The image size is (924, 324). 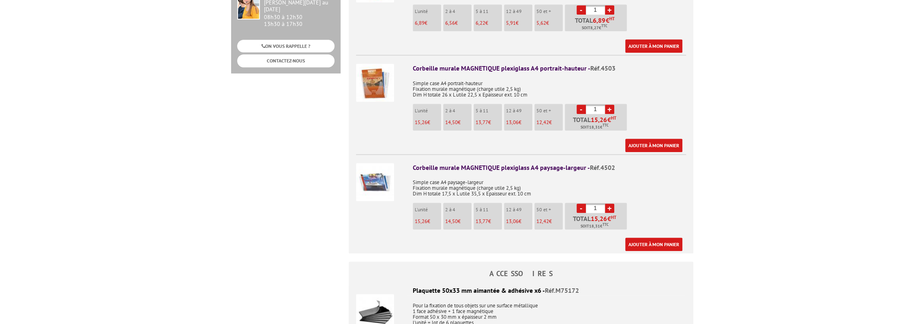 What do you see at coordinates (549, 68) in the screenshot?
I see `div: Corbeille murale MAGNETIQUE plexiglass A4 portrait-hauteur -` at bounding box center [549, 68].